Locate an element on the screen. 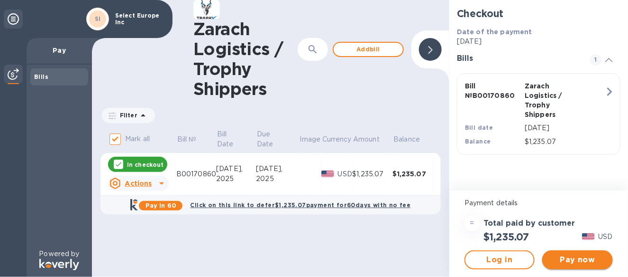  span: Log in is located at coordinates (500, 259).